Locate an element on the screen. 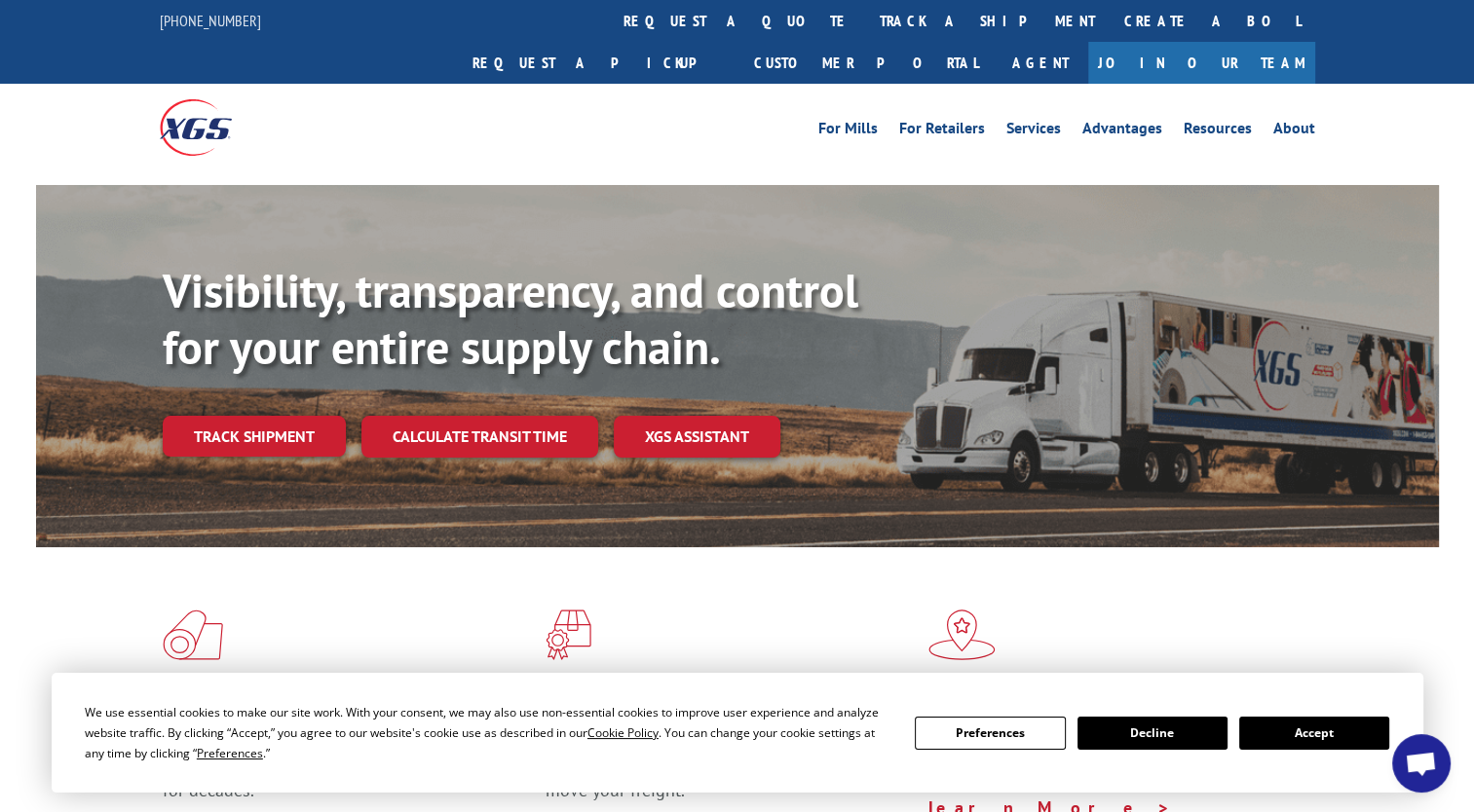 This screenshot has height=812, width=1474. a: Advantages is located at coordinates (1122, 132).